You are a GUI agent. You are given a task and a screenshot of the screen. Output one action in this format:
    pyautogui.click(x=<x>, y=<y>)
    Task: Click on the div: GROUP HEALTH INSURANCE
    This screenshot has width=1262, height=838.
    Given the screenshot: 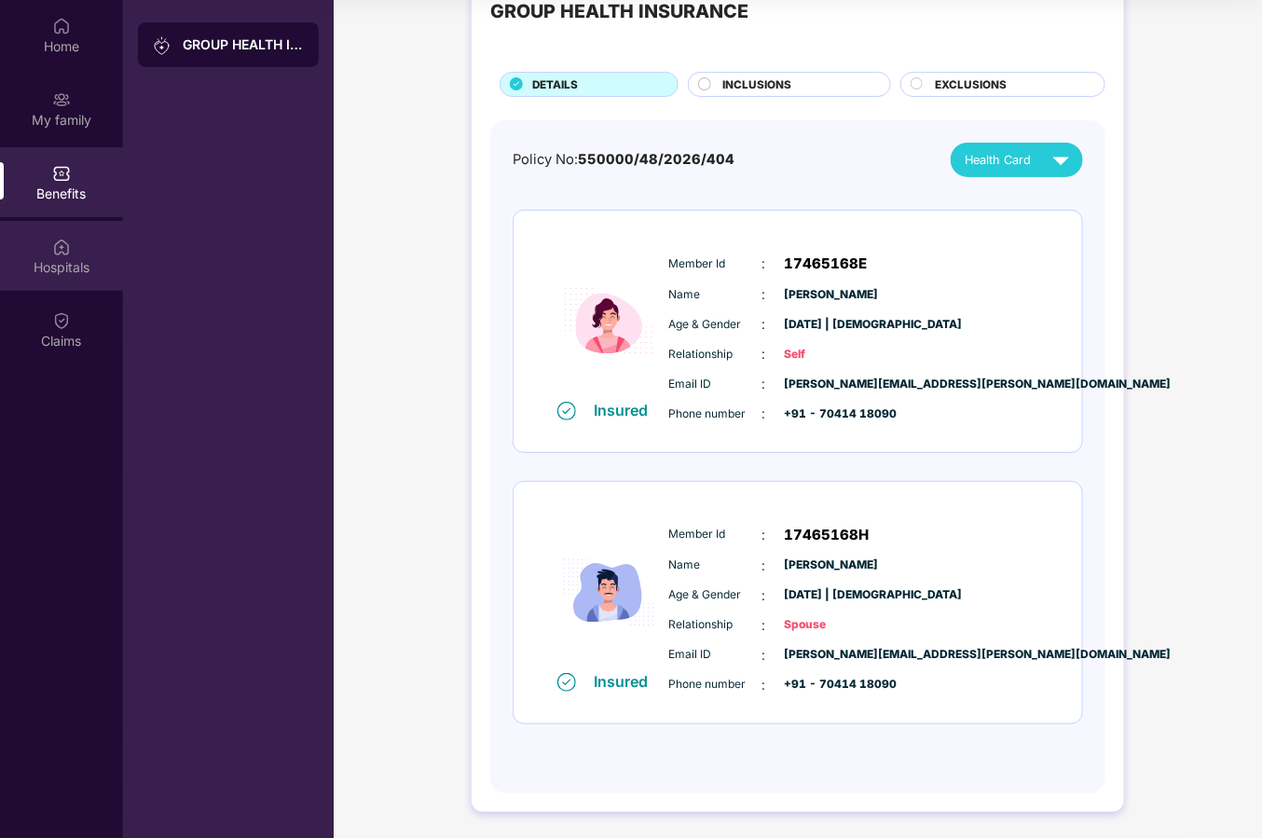 What is the action you would take?
    pyautogui.click(x=243, y=45)
    